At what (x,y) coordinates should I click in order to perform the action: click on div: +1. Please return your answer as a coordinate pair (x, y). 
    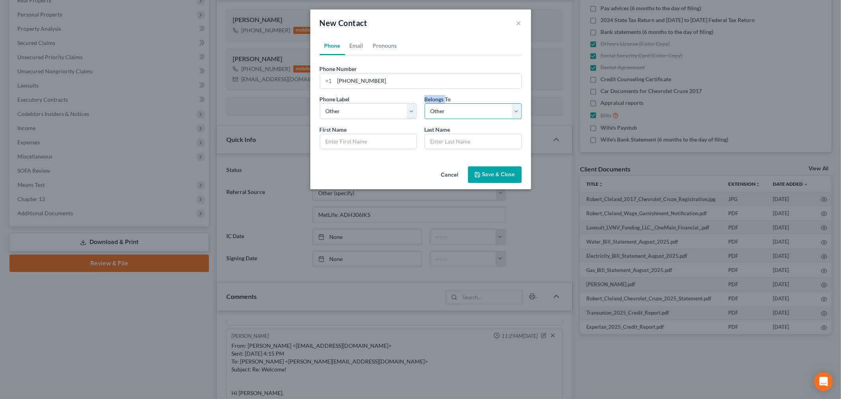
    Looking at the image, I should click on (327, 81).